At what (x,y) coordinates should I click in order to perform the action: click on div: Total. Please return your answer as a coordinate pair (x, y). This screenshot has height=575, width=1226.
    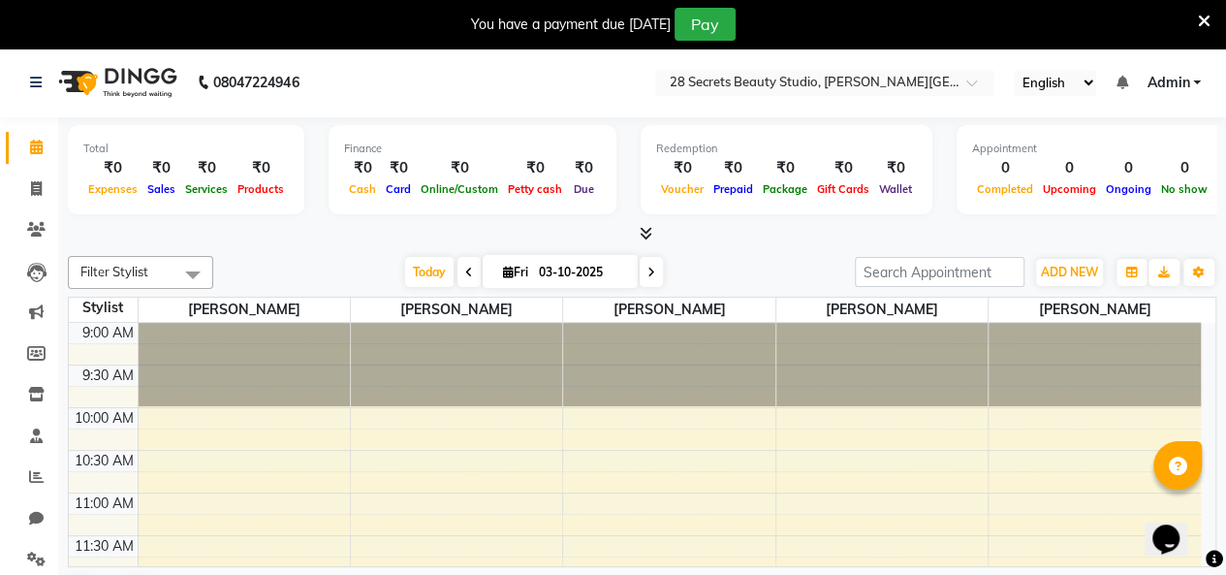
    Looking at the image, I should click on (186, 148).